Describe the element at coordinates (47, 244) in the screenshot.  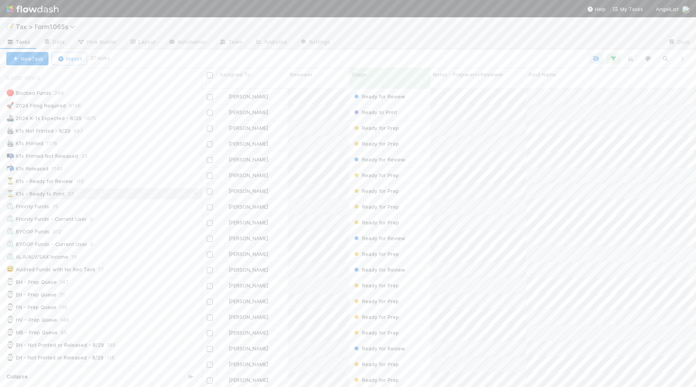
I see `div: BYOGP Funds - Current User` at that location.